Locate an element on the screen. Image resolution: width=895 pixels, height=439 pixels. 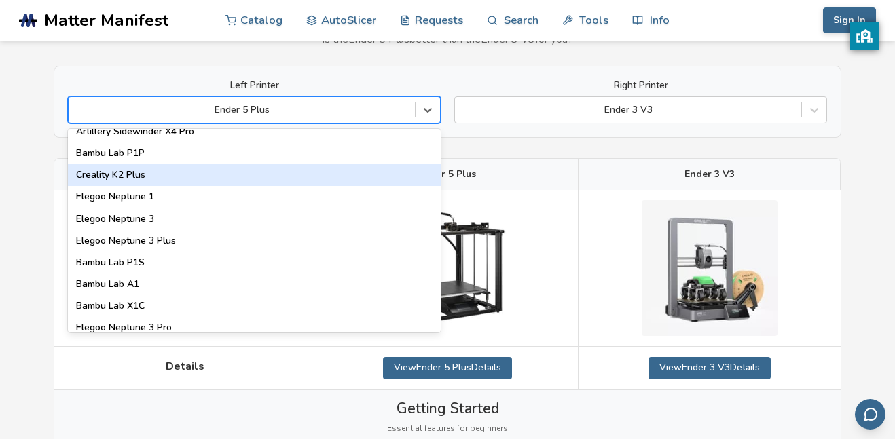
div: Creality K2 Plus is located at coordinates (254, 175).